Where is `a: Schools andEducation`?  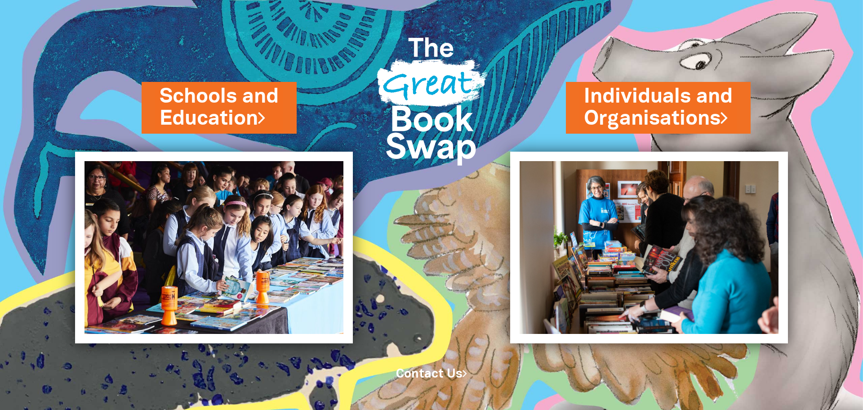
a: Schools andEducation is located at coordinates (219, 107).